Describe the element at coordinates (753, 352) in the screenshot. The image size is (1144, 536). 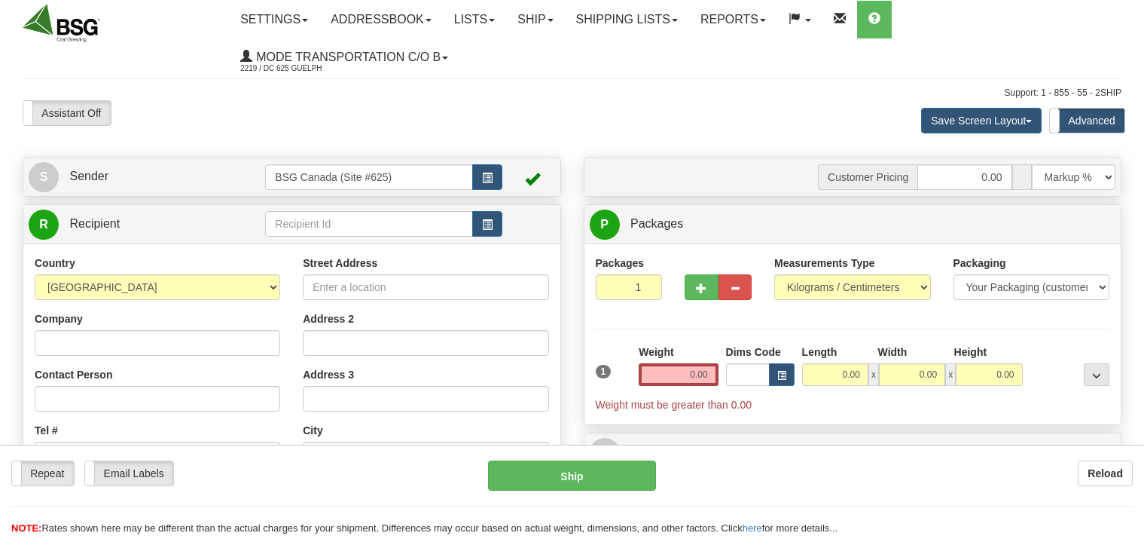
I see `label: Dims Code` at that location.